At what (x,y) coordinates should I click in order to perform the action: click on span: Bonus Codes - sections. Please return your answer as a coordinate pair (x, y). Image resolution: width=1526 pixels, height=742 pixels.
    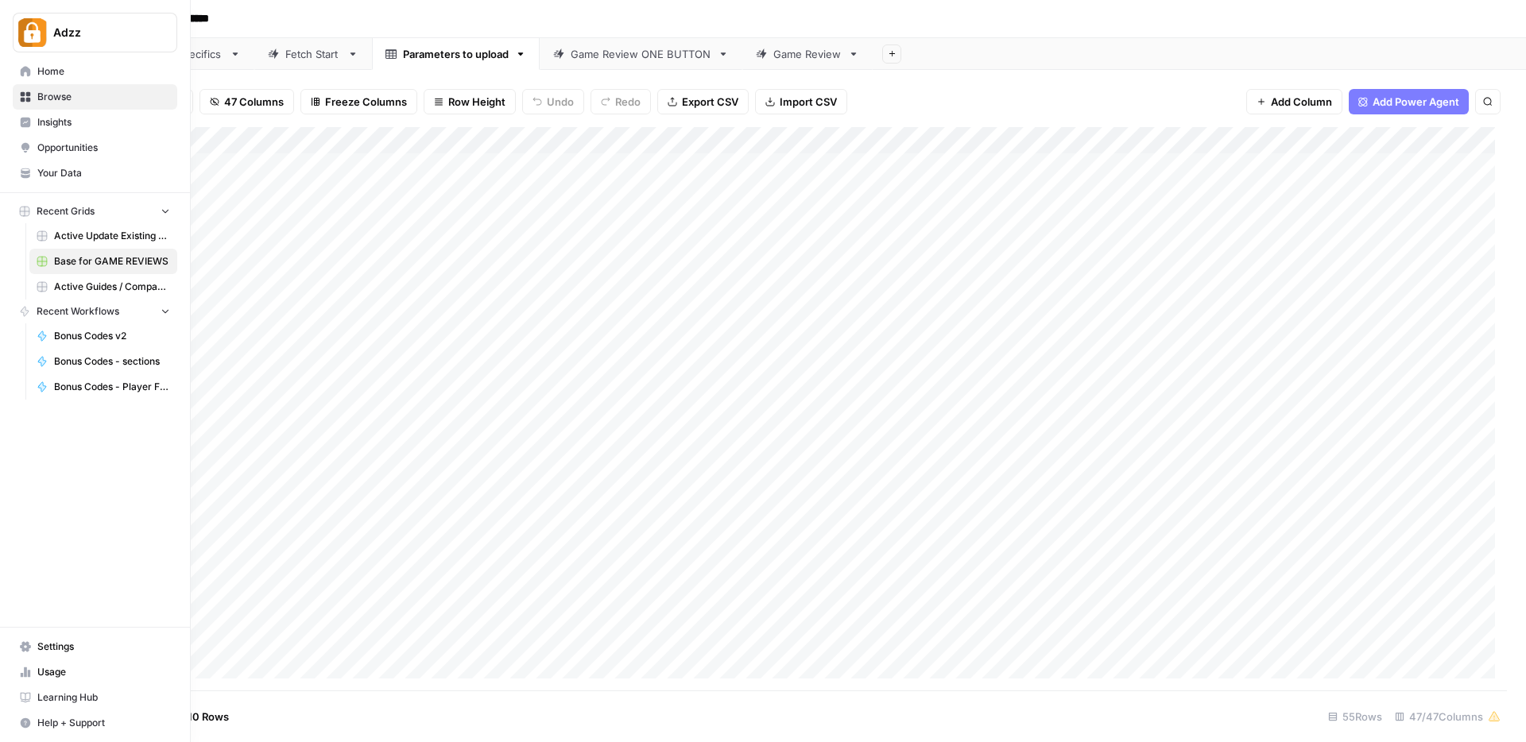
    Looking at the image, I should click on (112, 362).